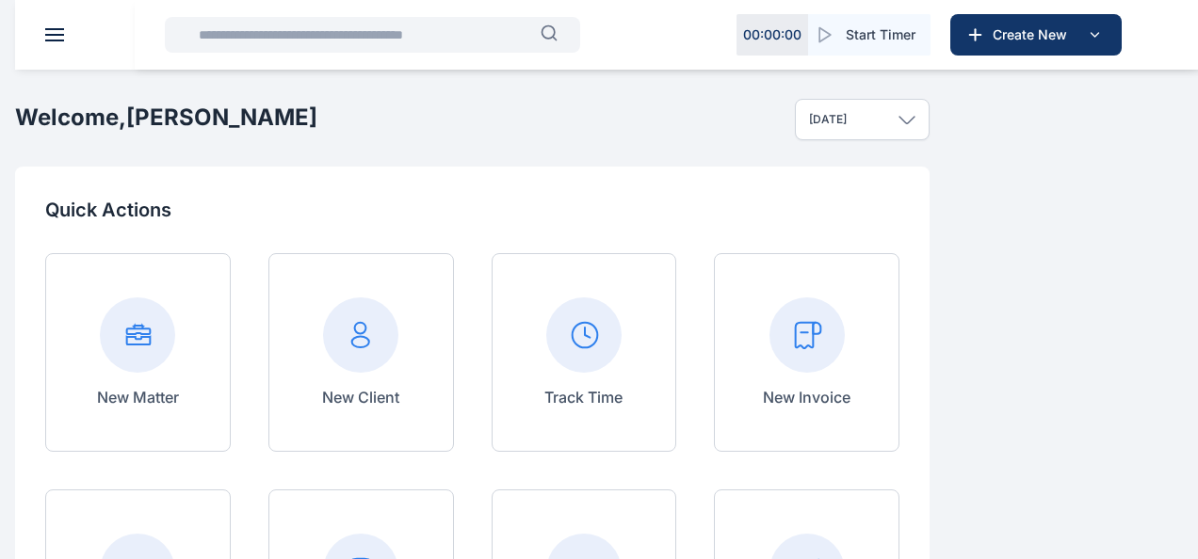 Image resolution: width=1198 pixels, height=559 pixels. Describe the element at coordinates (1034, 35) in the screenshot. I see `span: Create New` at that location.